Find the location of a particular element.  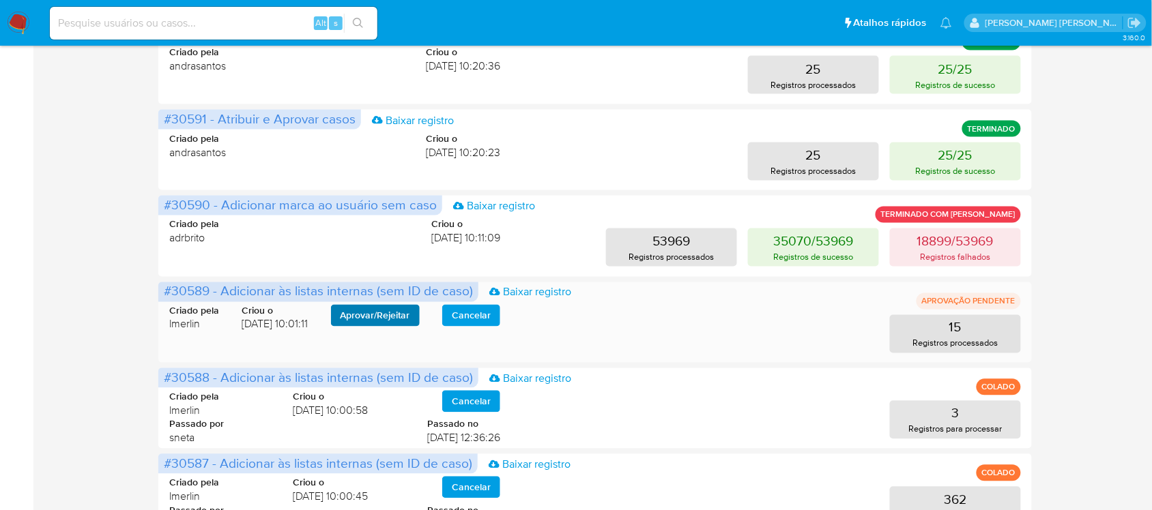

span: Atalhos rápidos is located at coordinates (890, 23).